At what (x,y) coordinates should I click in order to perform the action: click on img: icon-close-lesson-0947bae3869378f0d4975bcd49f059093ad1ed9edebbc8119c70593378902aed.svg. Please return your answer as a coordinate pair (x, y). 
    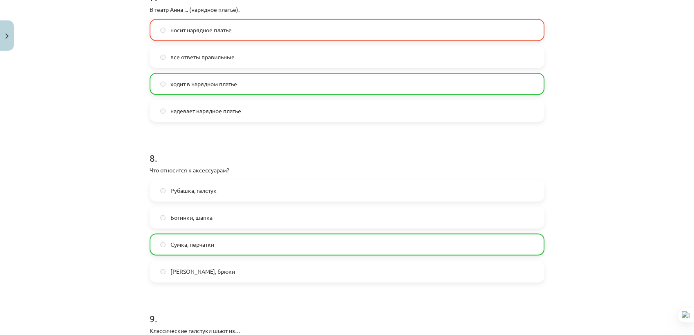
    Looking at the image, I should click on (7, 36).